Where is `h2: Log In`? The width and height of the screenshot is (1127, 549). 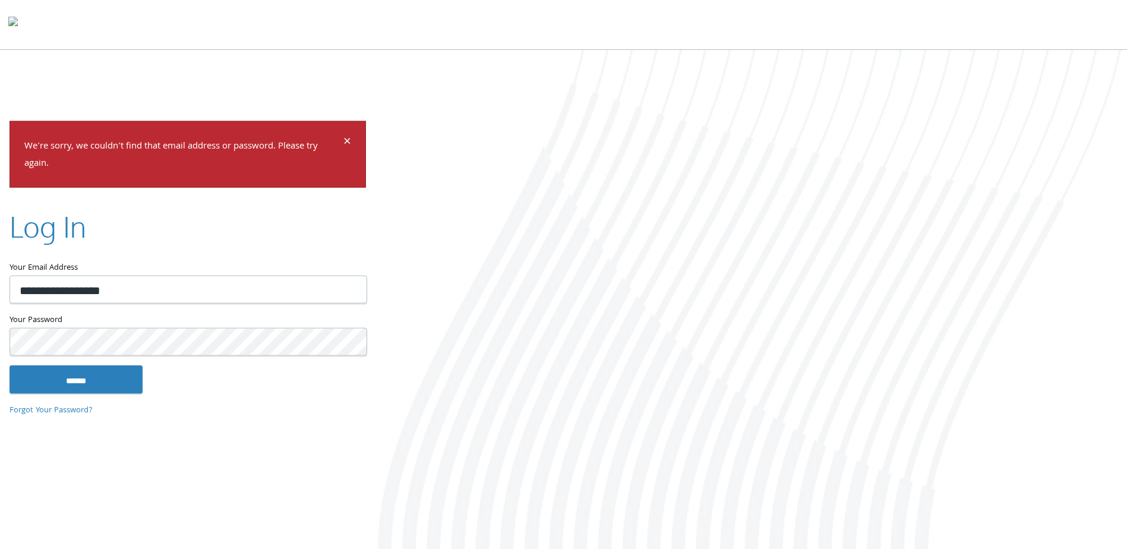 h2: Log In is located at coordinates (48, 226).